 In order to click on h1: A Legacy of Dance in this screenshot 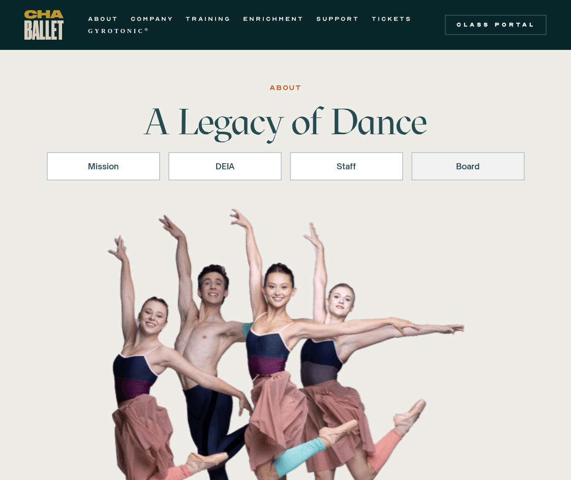, I will do `click(286, 121)`.